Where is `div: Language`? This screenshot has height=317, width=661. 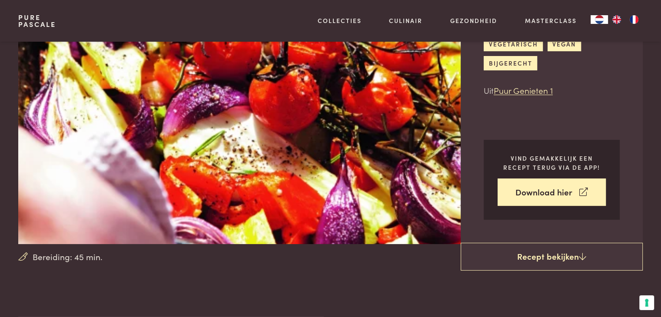
div: Language is located at coordinates (600, 20).